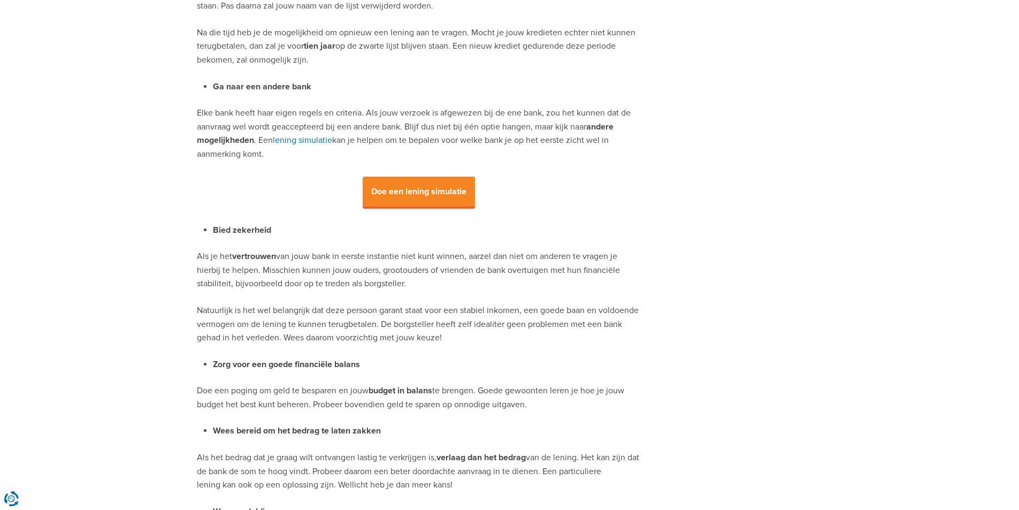  I want to click on strong: verlaag dan het bedrag, so click(481, 457).